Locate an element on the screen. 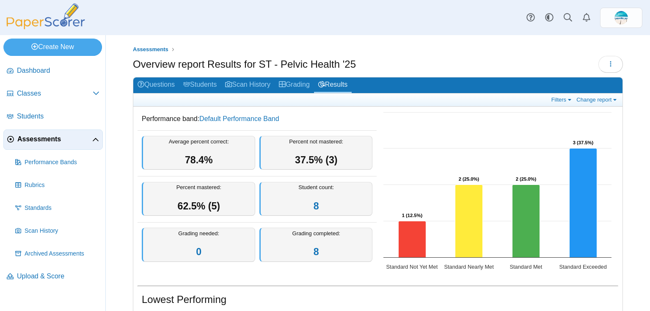  text: 1 (12.5%) is located at coordinates (412, 215).